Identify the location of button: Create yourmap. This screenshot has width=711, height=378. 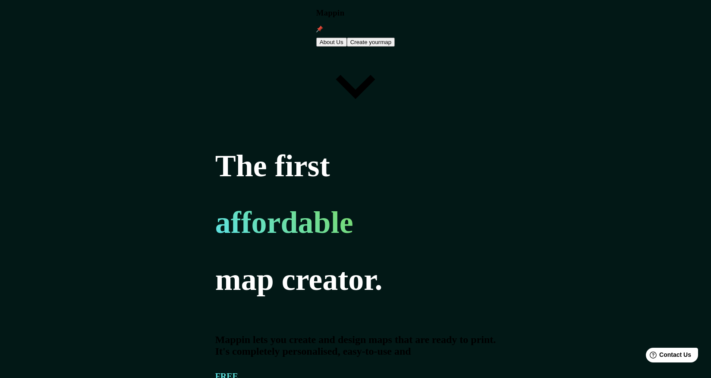
(371, 42).